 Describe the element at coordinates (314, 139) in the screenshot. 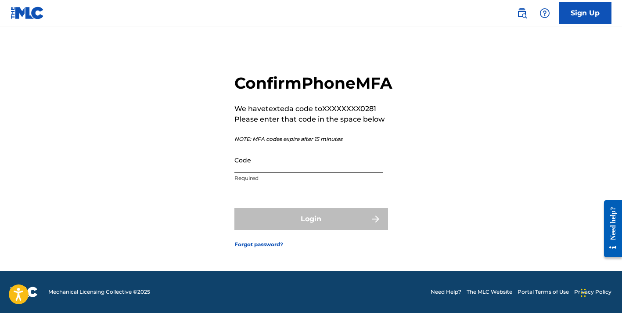

I see `p: NOTE: MFA codes expire after 15 minutes` at that location.